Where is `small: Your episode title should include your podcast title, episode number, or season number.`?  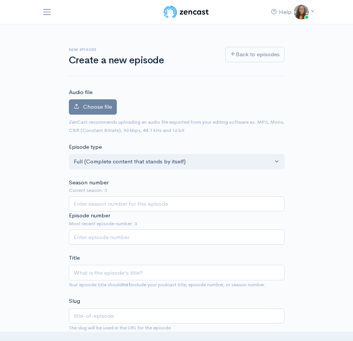
small: Your episode title should include your podcast title, episode number, or season number. is located at coordinates (168, 284).